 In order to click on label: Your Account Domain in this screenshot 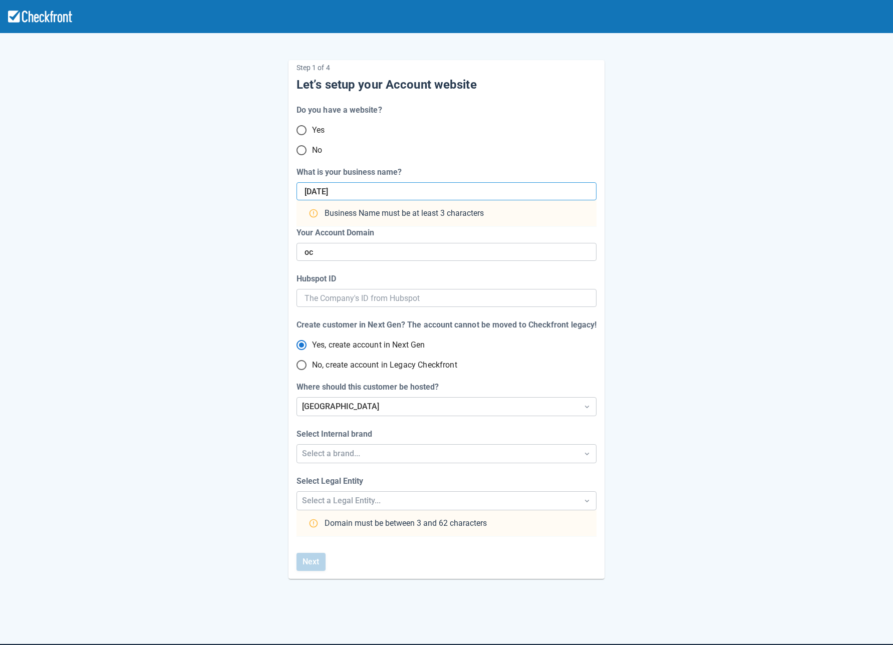, I will do `click(337, 233)`.